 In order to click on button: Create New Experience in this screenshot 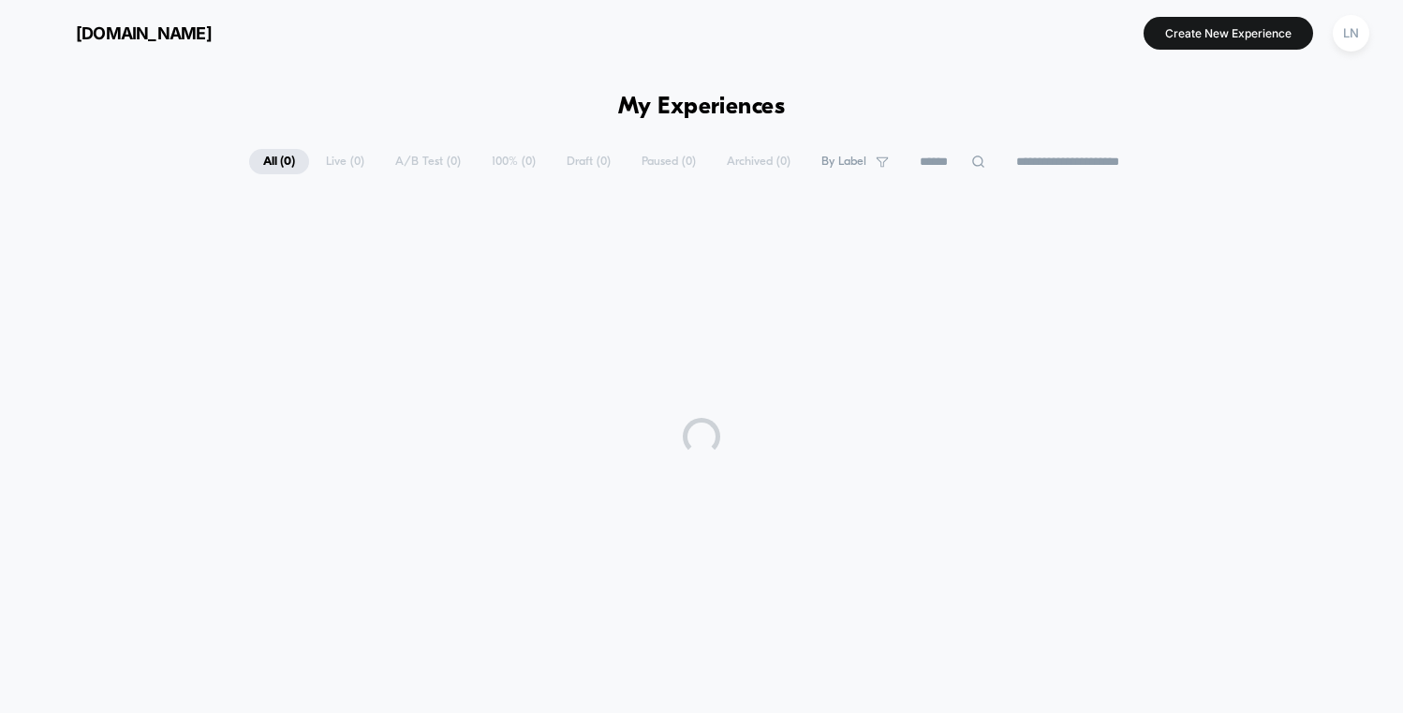, I will do `click(1228, 33)`.